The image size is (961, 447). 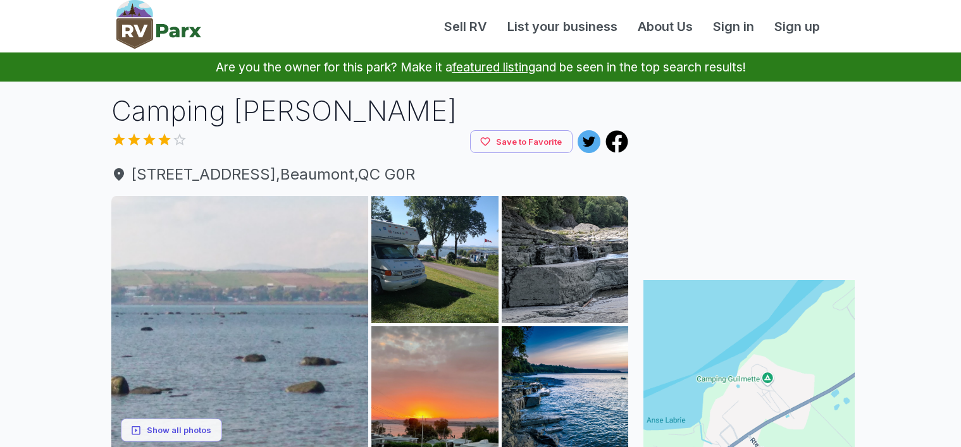 What do you see at coordinates (665, 27) in the screenshot?
I see `a: About Us` at bounding box center [665, 27].